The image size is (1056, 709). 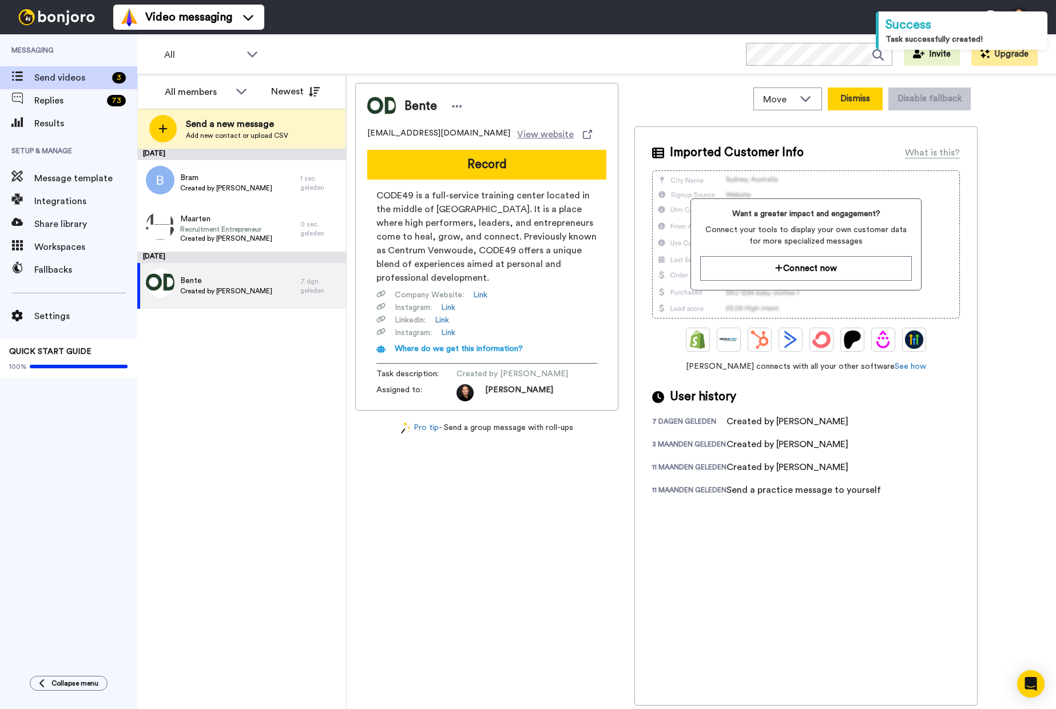 I want to click on span: Recruitment Entrepreneur, so click(x=226, y=229).